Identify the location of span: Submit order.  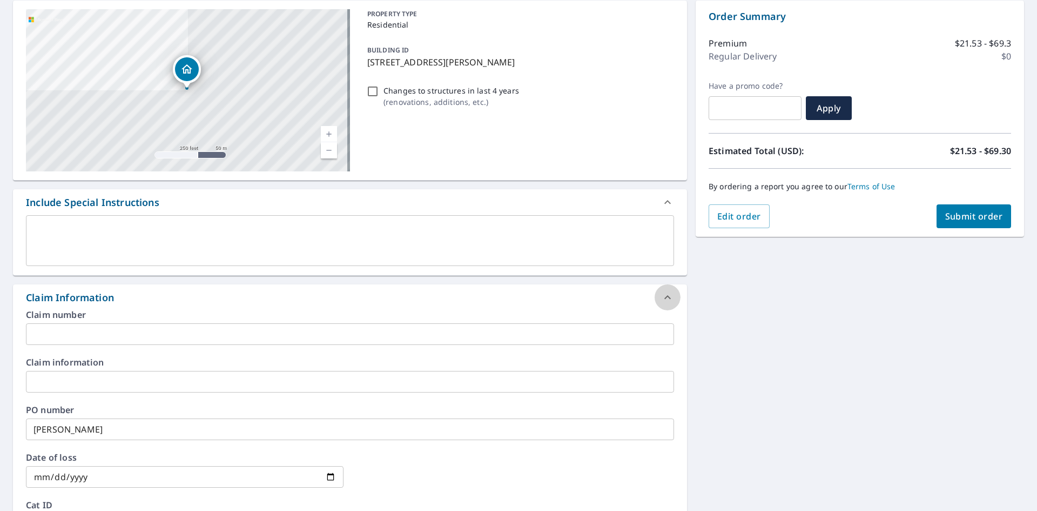
(974, 216).